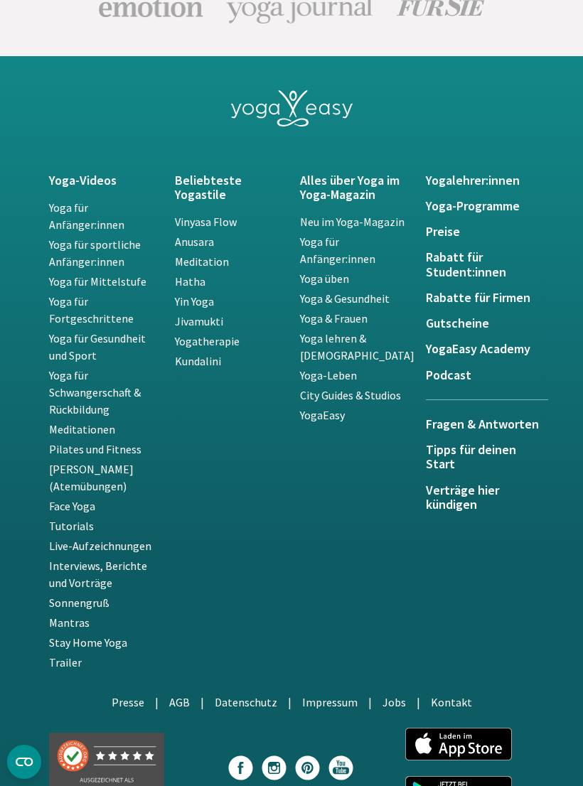  I want to click on a: Yin Yoga, so click(194, 301).